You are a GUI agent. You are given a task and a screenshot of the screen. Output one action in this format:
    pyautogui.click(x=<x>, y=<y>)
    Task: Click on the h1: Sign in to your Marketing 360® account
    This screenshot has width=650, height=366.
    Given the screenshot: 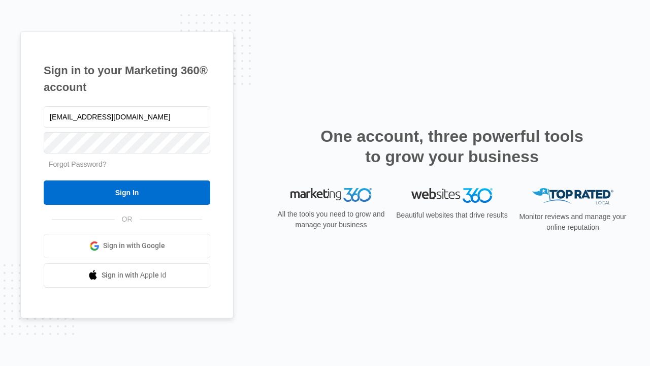 What is the action you would take?
    pyautogui.click(x=127, y=79)
    